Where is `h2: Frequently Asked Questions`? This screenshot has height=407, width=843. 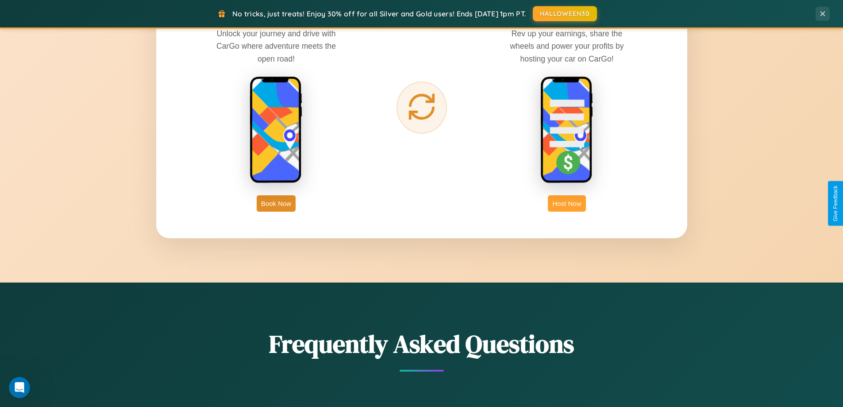
h2: Frequently Asked Questions is located at coordinates (422, 343).